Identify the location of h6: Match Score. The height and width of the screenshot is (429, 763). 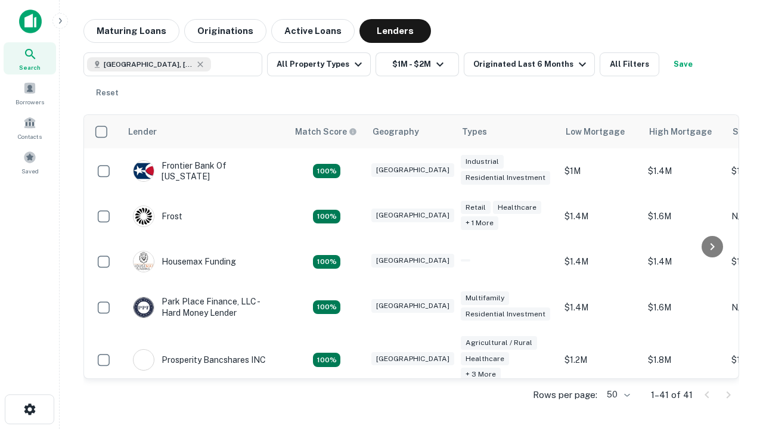
(325, 132).